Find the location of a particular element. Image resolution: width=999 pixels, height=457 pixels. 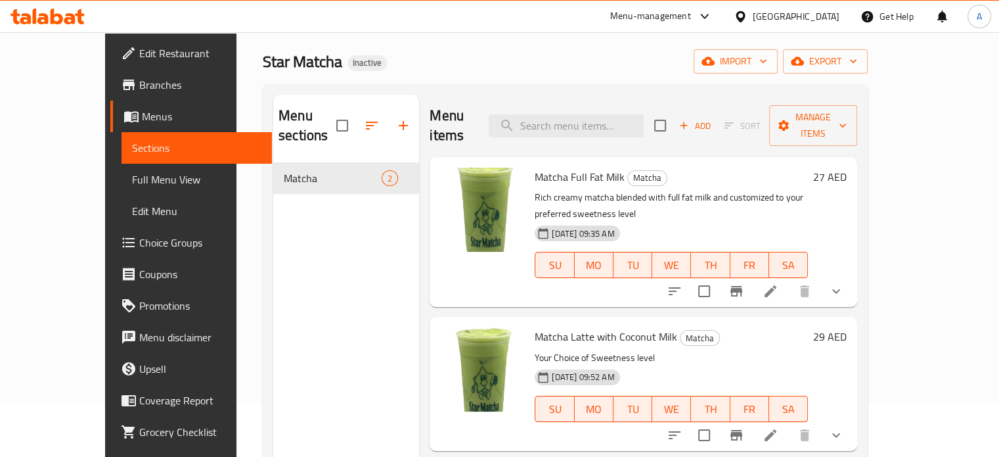

div: Menu-management is located at coordinates (650, 16).